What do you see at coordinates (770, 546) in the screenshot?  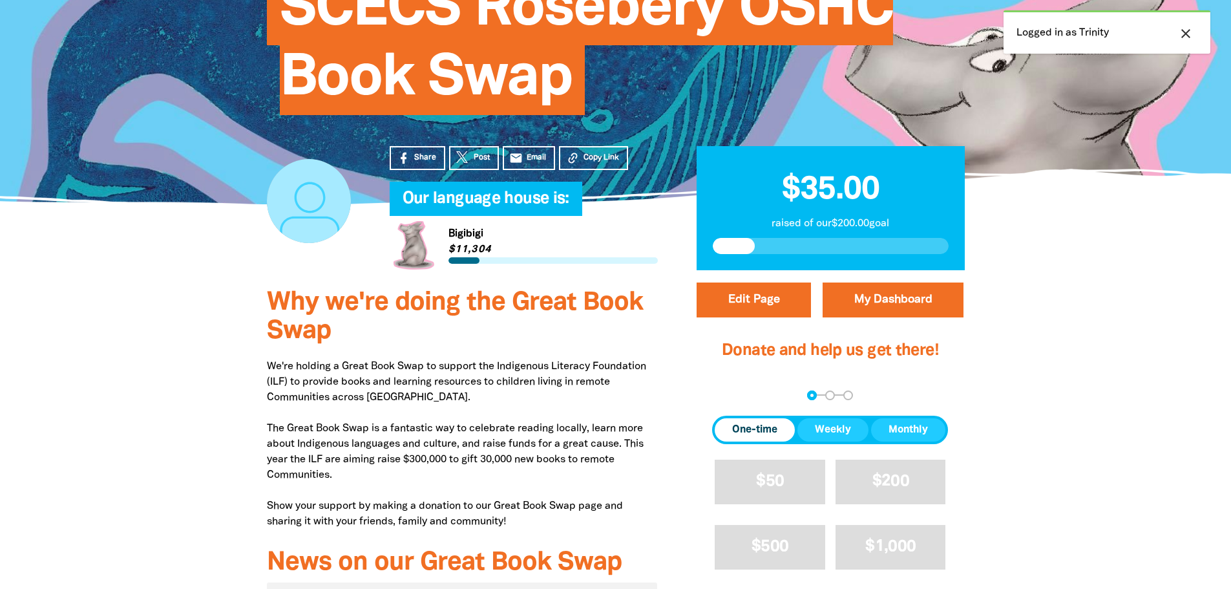 I see `span: $500` at bounding box center [770, 546].